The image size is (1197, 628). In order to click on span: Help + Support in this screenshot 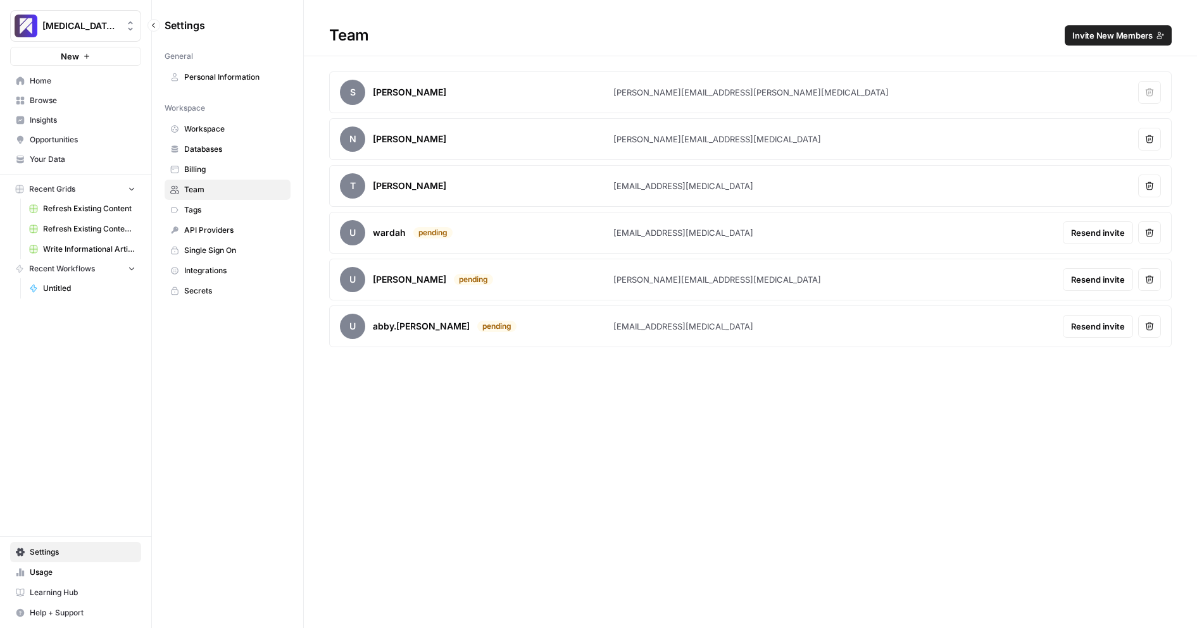, I will do `click(82, 613)`.